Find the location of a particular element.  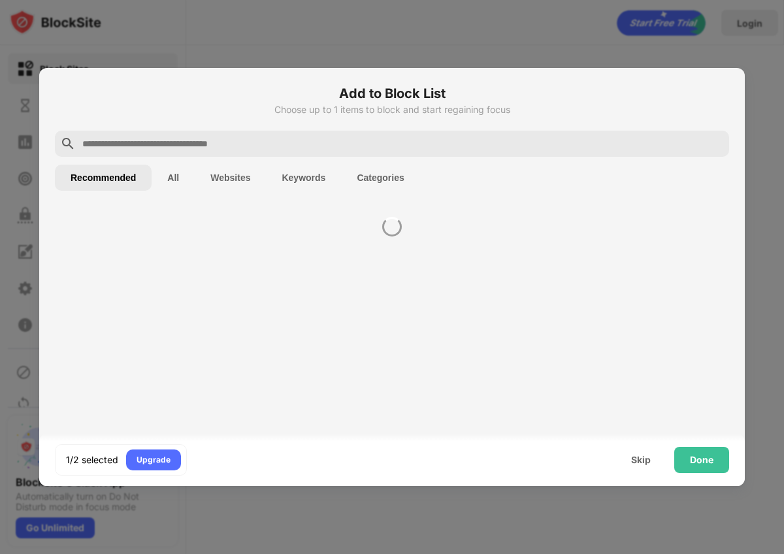

button: All is located at coordinates (173, 178).